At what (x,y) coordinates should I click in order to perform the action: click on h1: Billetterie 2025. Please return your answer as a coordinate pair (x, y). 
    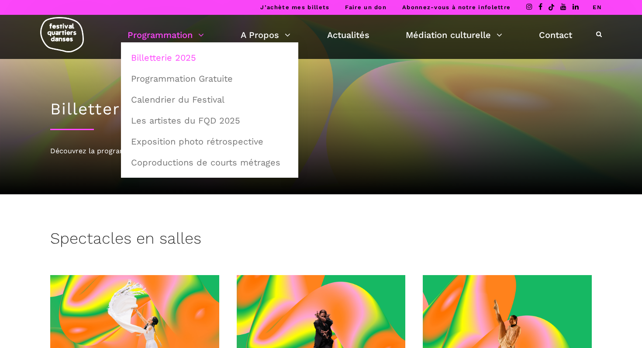
    Looking at the image, I should click on (321, 109).